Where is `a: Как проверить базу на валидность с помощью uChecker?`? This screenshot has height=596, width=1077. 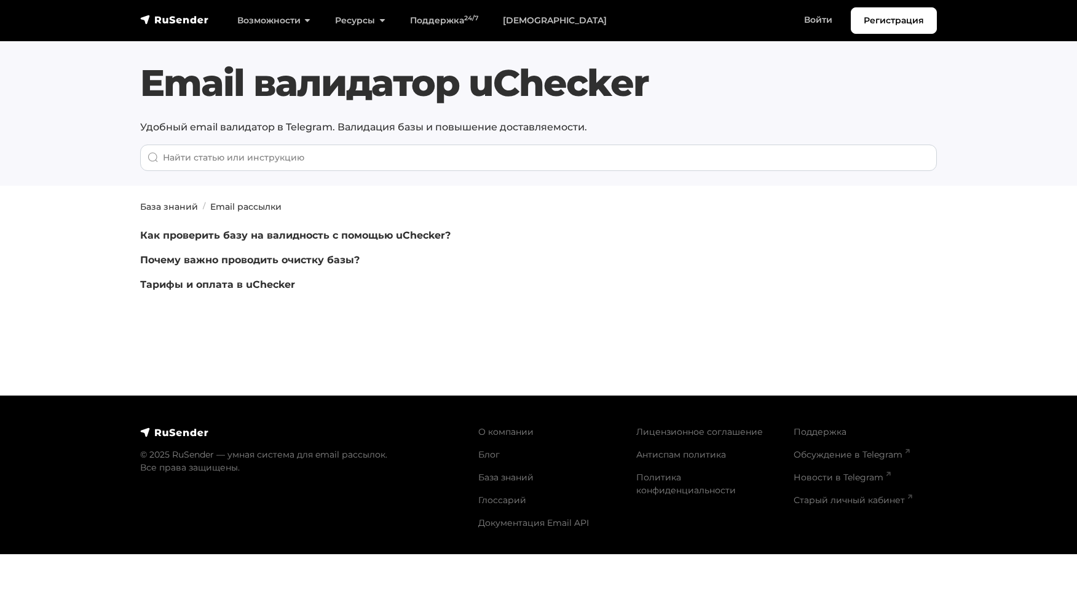 a: Как проверить базу на валидность с помощью uChecker? is located at coordinates (295, 235).